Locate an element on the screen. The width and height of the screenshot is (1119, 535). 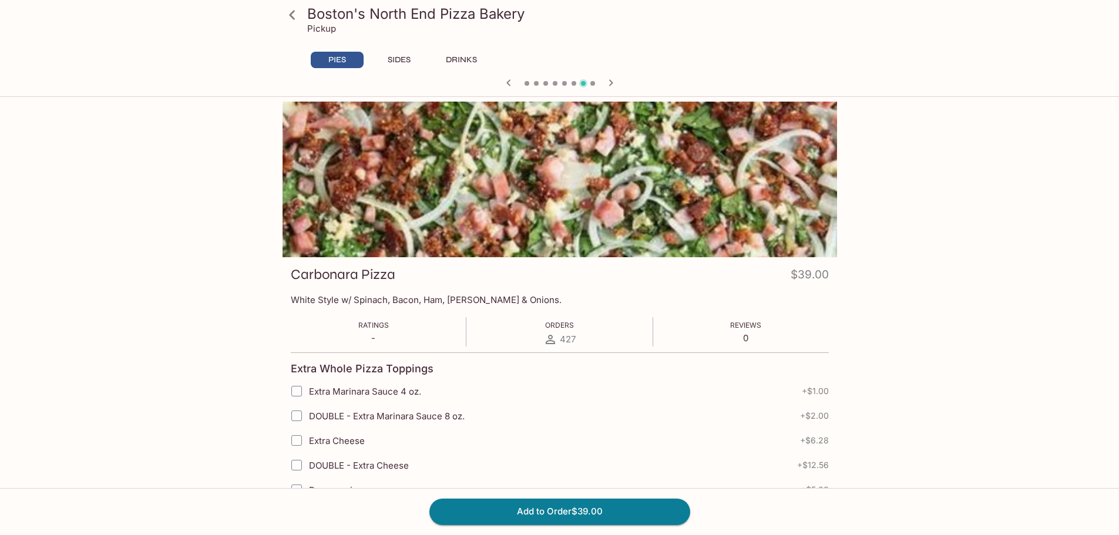
span: + $2.00 is located at coordinates (814, 416).